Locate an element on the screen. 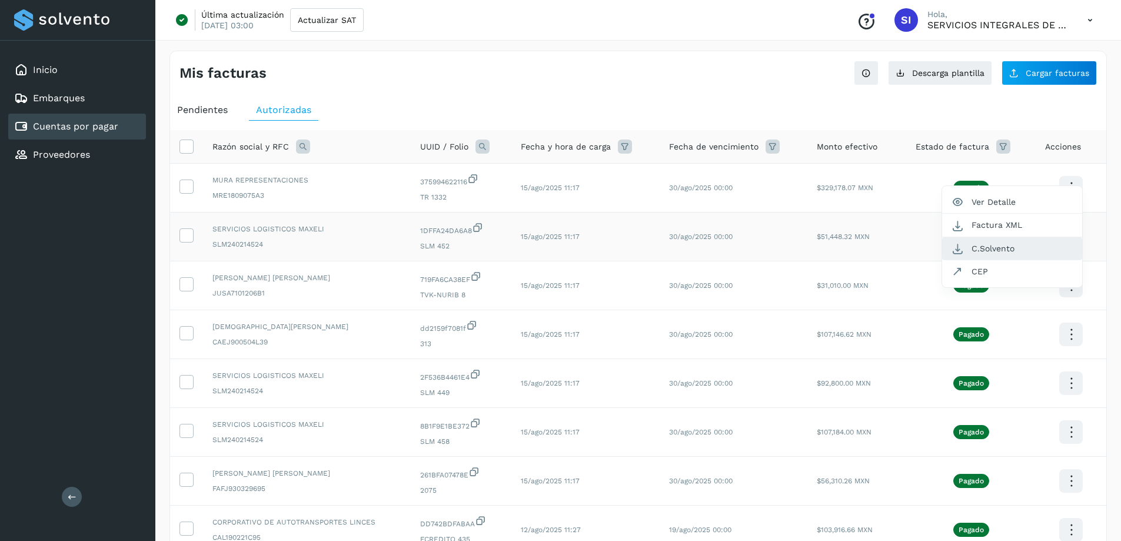 The height and width of the screenshot is (541, 1121). div: Cuentas por pagar is located at coordinates (77, 127).